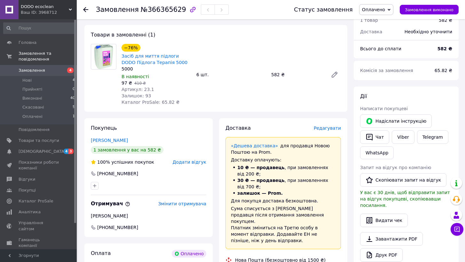  I want to click on button: Видати чек, so click(384, 220).